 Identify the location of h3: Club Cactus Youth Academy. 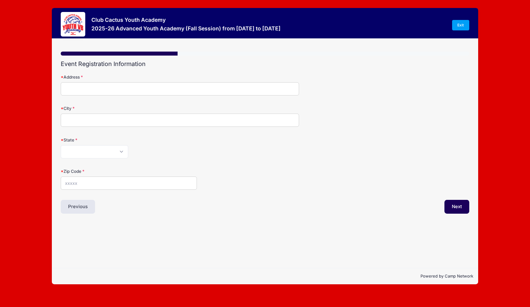
(186, 20).